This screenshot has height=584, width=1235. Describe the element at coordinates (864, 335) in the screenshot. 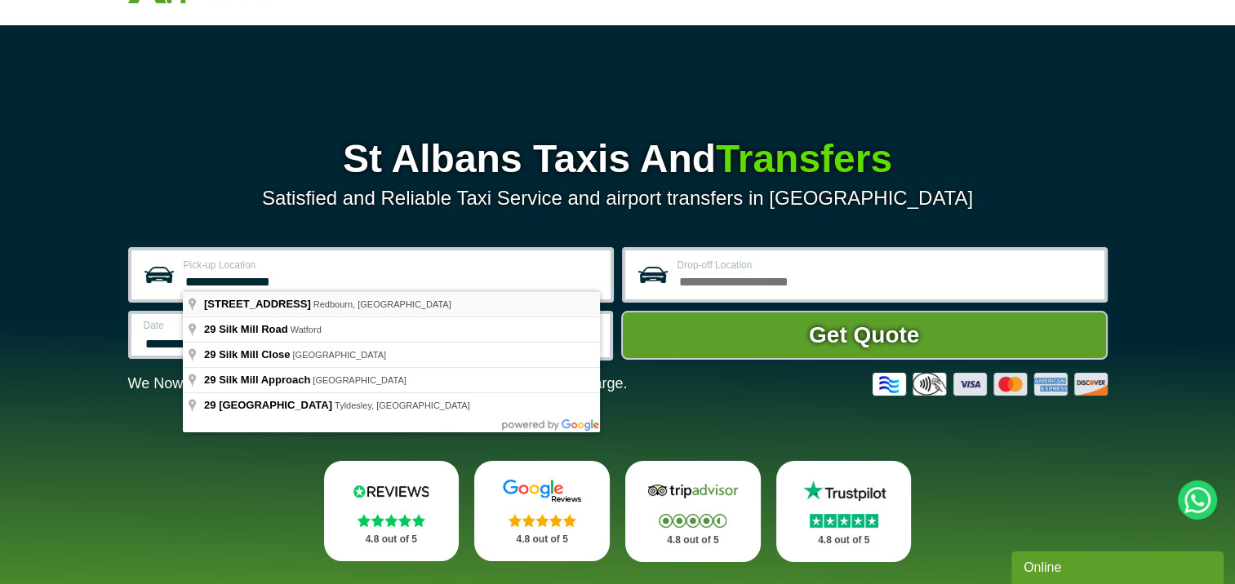

I see `button: Get Quote` at that location.